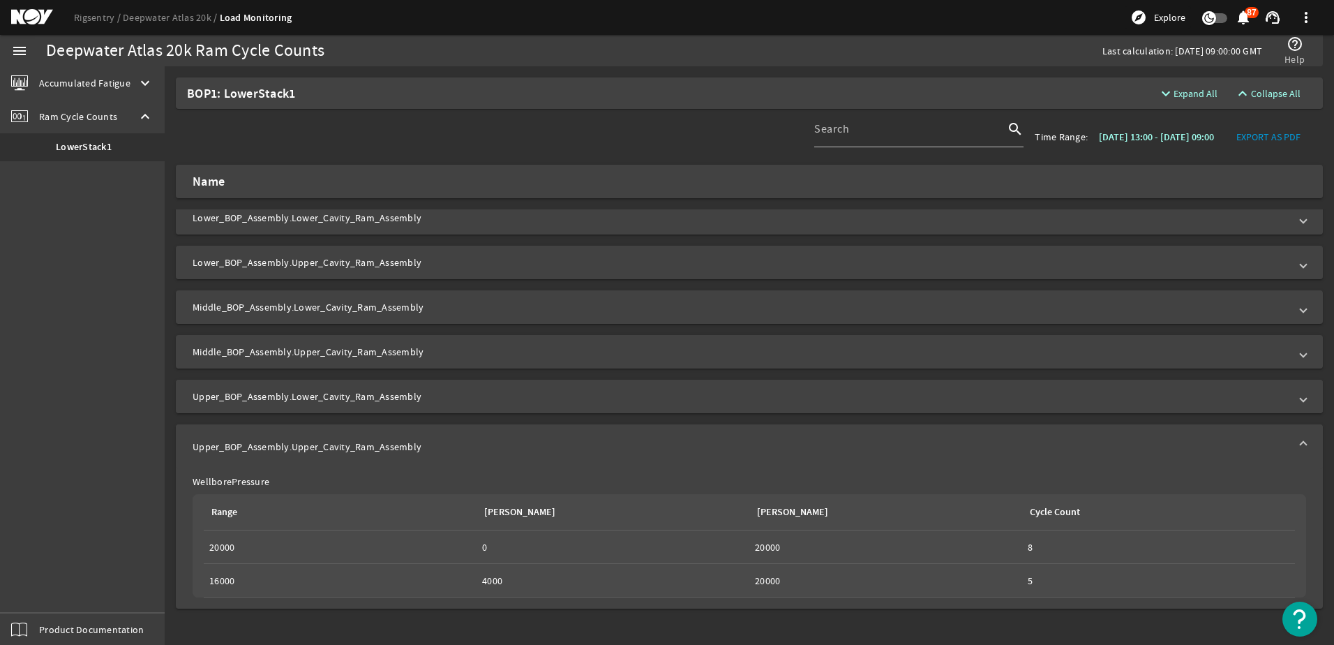  What do you see at coordinates (1300, 619) in the screenshot?
I see `button: Open Resource Center` at bounding box center [1300, 619].